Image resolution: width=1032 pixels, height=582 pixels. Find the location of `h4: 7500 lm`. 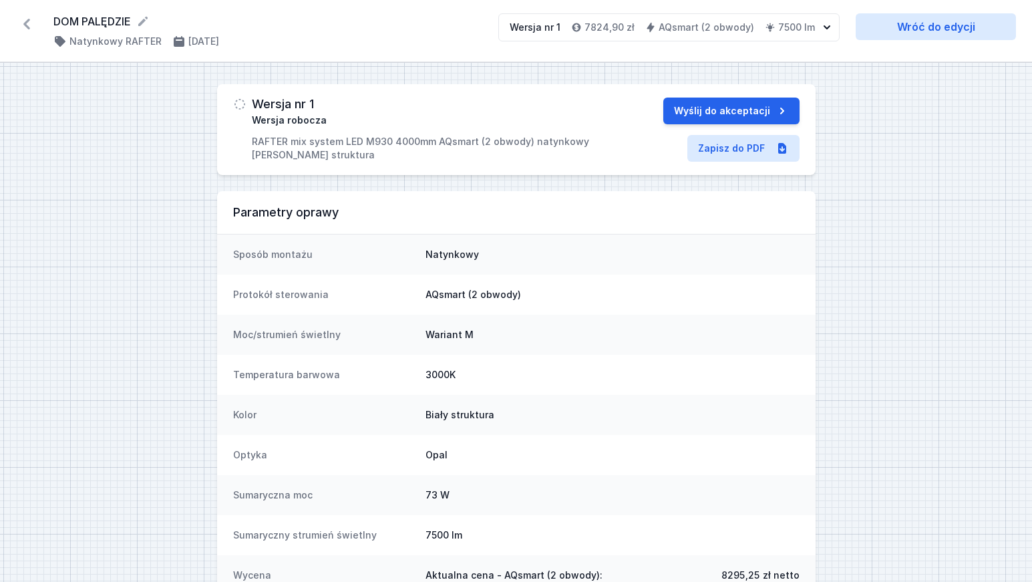

h4: 7500 lm is located at coordinates (796, 27).